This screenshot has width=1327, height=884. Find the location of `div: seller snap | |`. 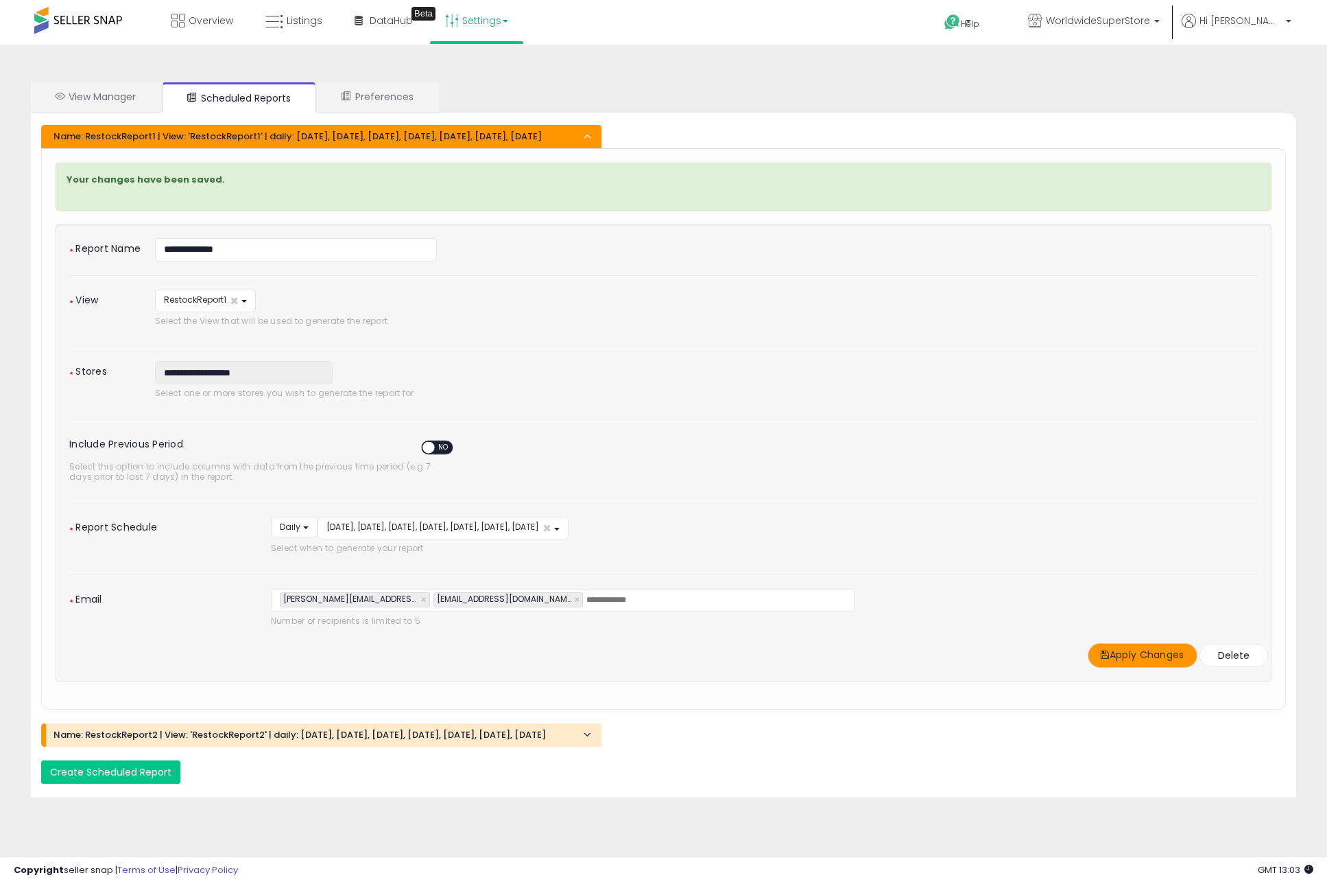

div: seller snap | | is located at coordinates (126, 870).